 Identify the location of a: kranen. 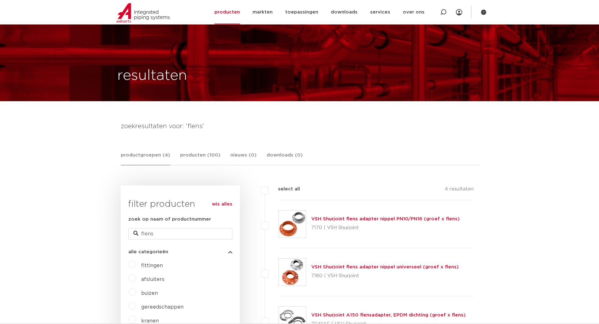
(150, 321).